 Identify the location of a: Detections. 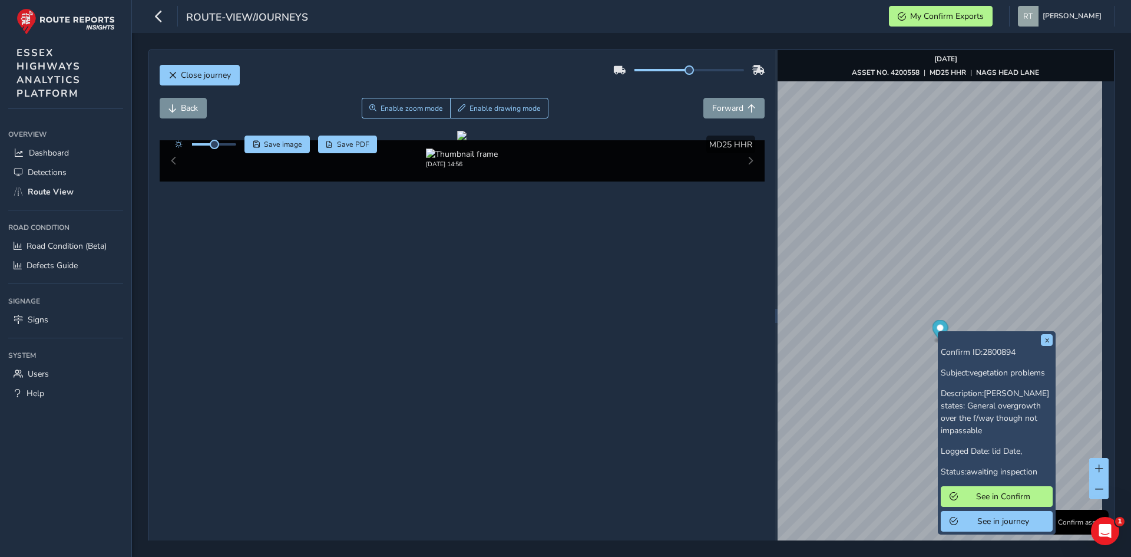
(65, 172).